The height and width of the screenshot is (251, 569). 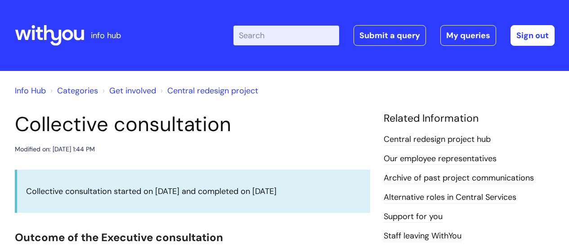 What do you see at coordinates (77, 91) in the screenshot?
I see `a: Categories` at bounding box center [77, 91].